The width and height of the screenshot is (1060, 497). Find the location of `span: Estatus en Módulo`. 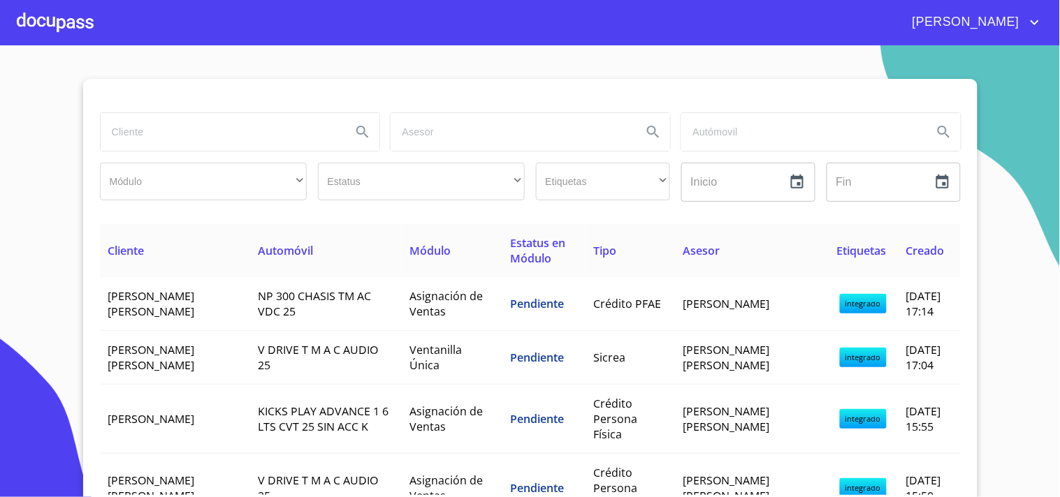

span: Estatus en Módulo is located at coordinates (537, 251).